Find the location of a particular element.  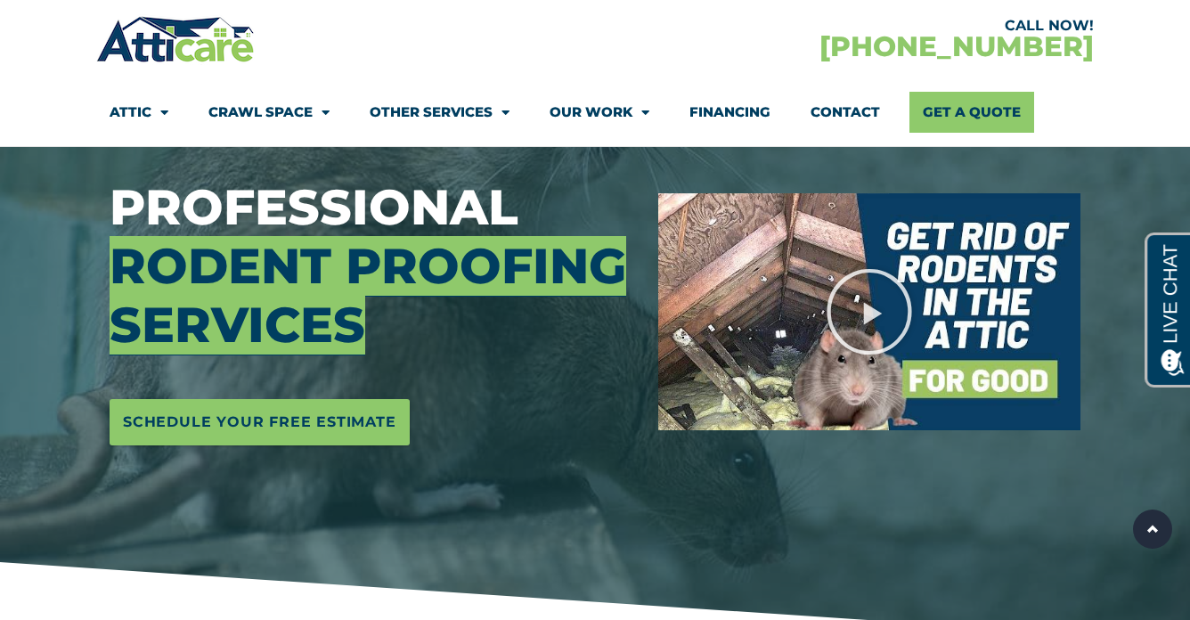

a: Crawl Space is located at coordinates (269, 112).